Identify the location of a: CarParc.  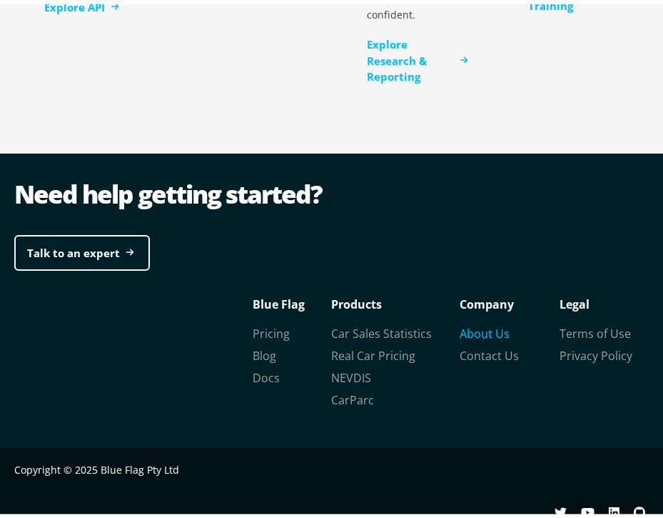
(353, 396).